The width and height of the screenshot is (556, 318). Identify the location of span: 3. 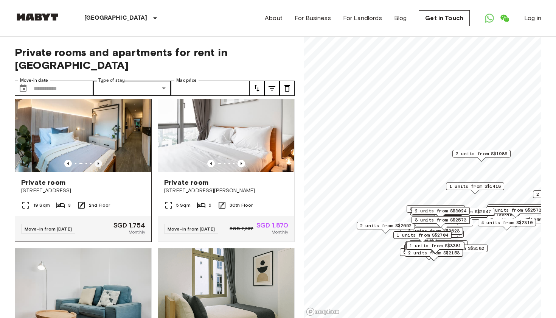
(69, 205).